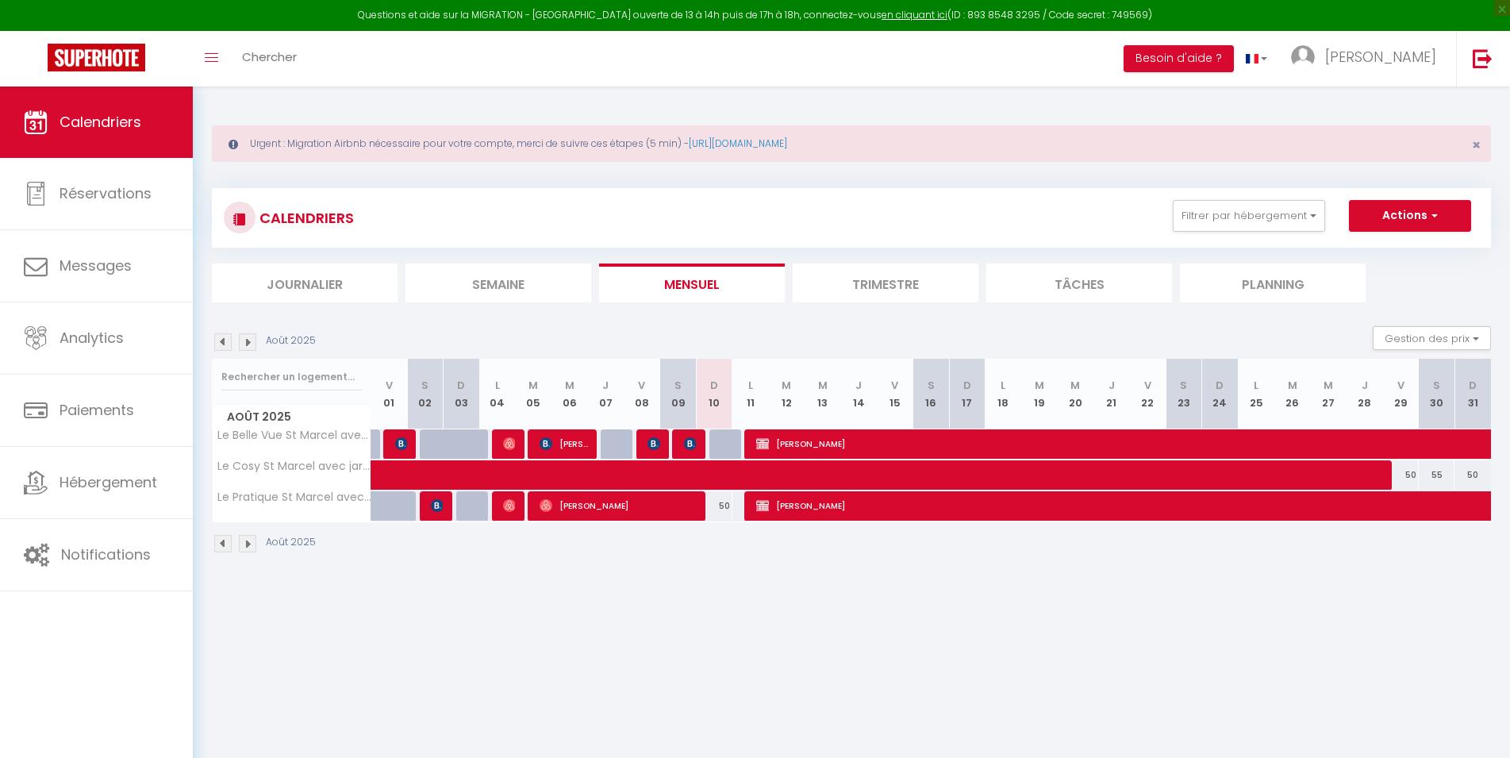 The image size is (1510, 758). Describe the element at coordinates (1178, 59) in the screenshot. I see `button: Besoin d'aide ?` at that location.